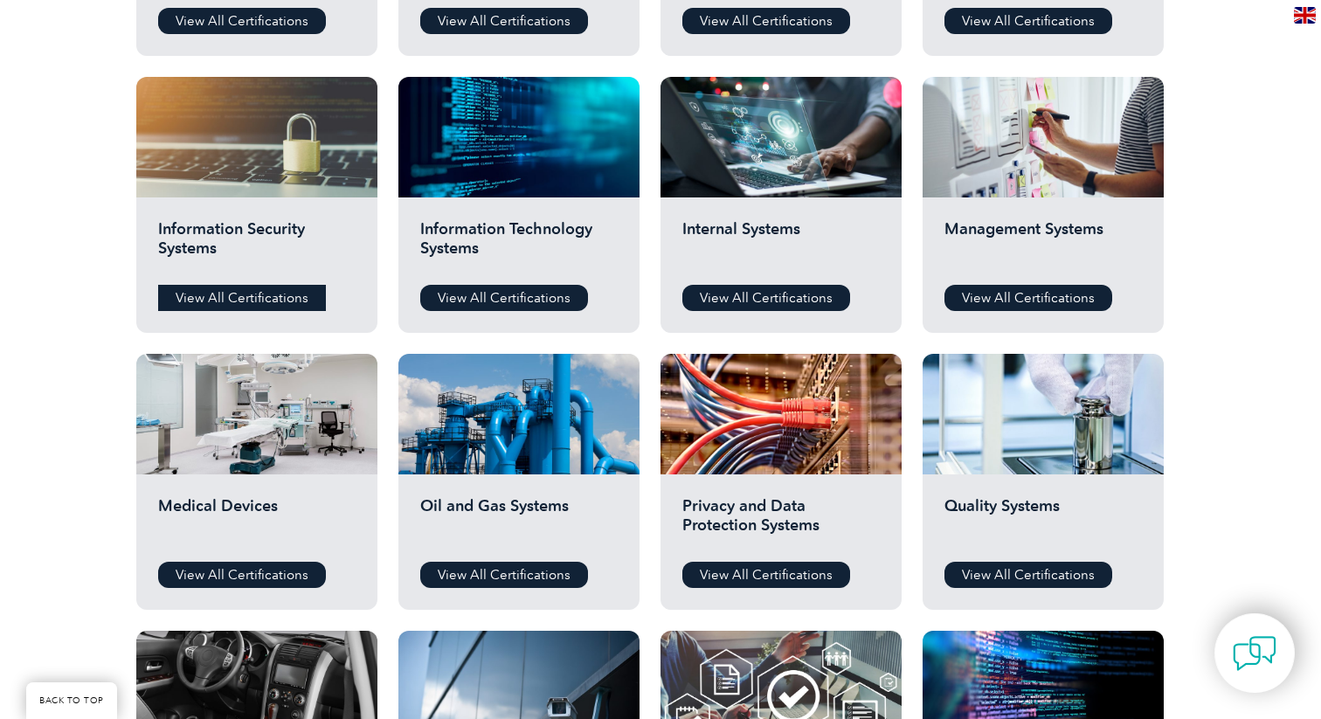 The image size is (1321, 719). I want to click on h2: Medical Devices, so click(257, 523).